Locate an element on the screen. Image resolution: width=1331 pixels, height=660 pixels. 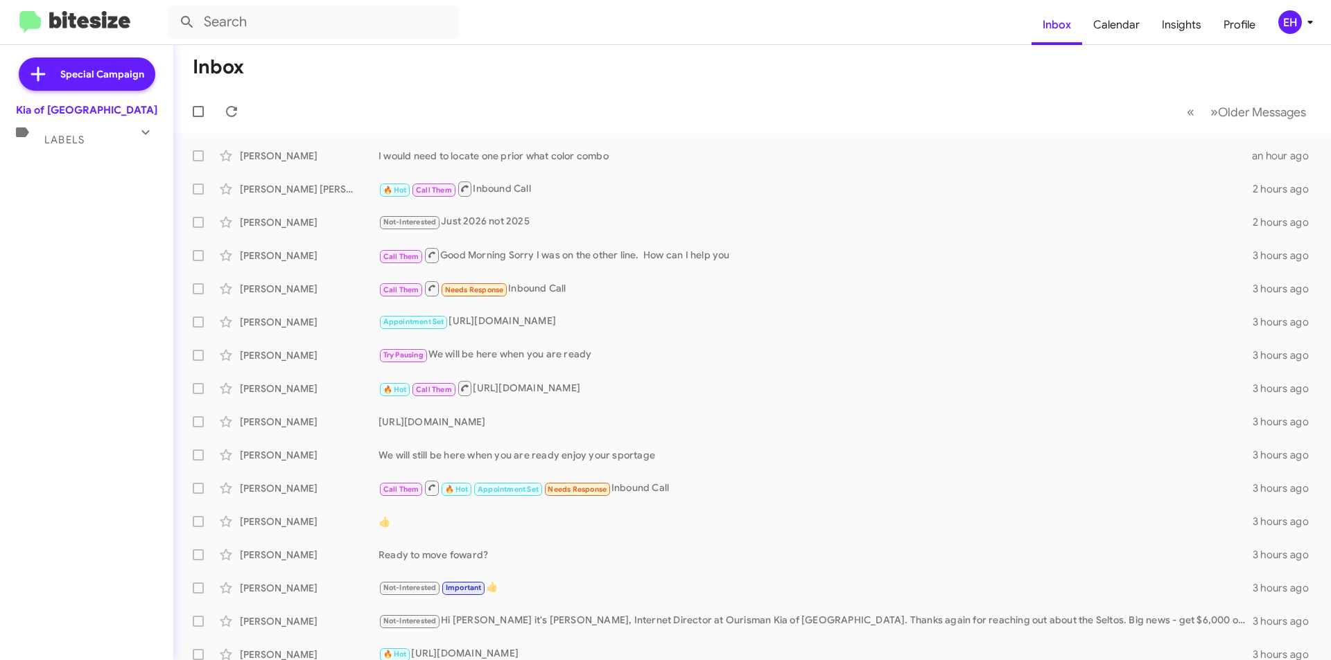
div: We will still be here when you are ready enjoy your sportage is located at coordinates (815, 455).